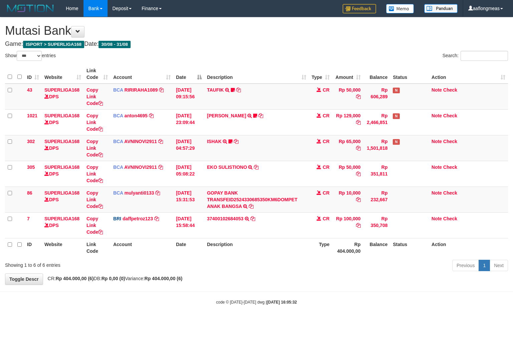 The image size is (513, 338). I want to click on a: Previous, so click(466, 265).